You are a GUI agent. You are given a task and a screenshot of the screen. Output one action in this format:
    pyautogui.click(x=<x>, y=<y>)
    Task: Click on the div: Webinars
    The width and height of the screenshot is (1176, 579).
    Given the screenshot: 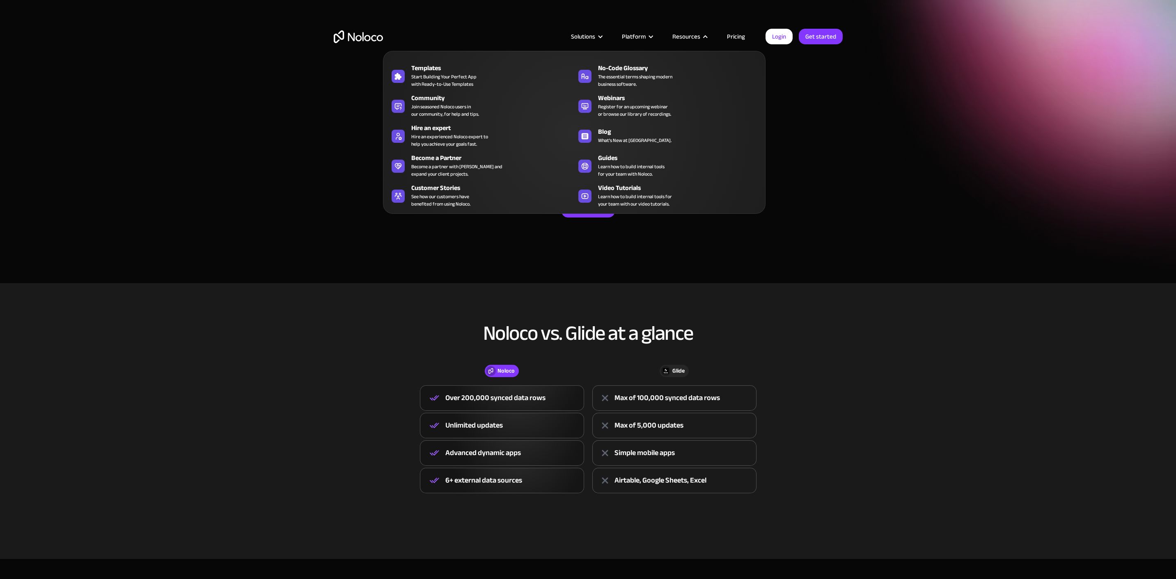 What is the action you would take?
    pyautogui.click(x=682, y=98)
    